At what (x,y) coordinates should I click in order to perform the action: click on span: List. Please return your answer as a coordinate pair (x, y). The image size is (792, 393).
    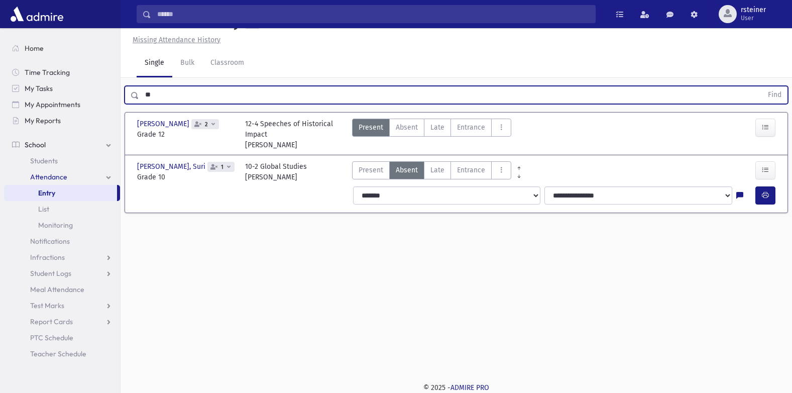
    Looking at the image, I should click on (44, 209).